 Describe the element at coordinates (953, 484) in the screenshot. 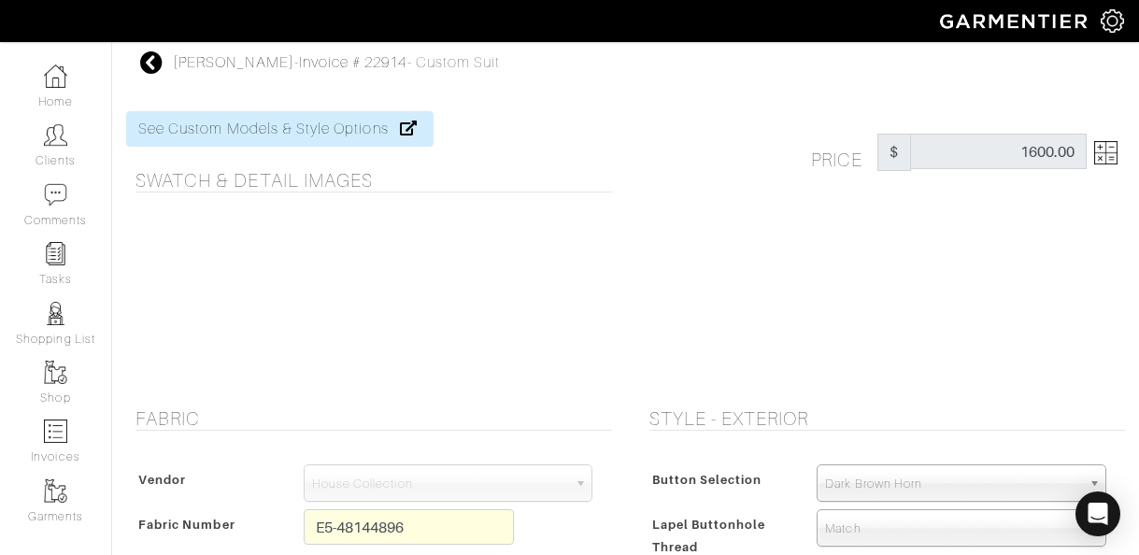

I see `span: Dark Brown Horn` at that location.